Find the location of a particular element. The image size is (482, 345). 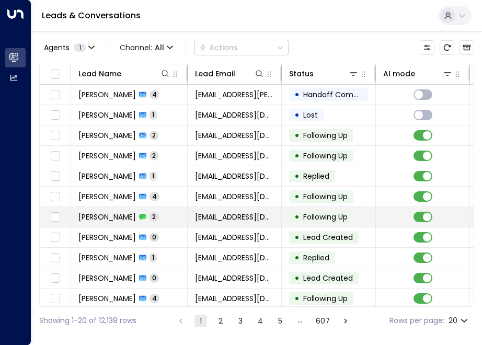

span: Handoff Completed is located at coordinates (340, 95).